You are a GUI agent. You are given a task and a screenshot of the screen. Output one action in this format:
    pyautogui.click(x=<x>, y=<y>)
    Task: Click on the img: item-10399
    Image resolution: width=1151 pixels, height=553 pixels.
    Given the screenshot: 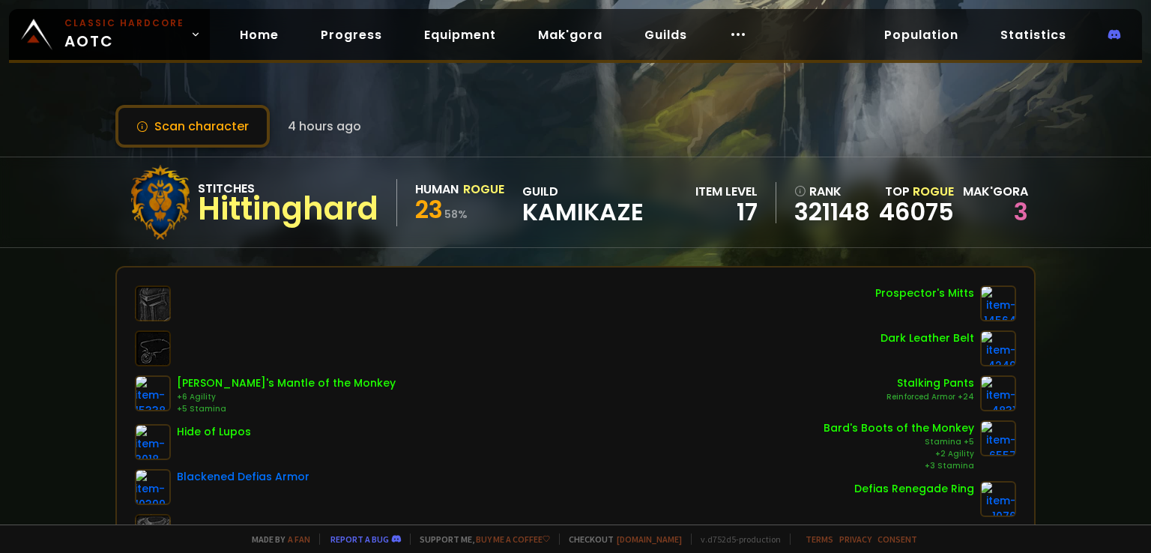 What is the action you would take?
    pyautogui.click(x=153, y=487)
    